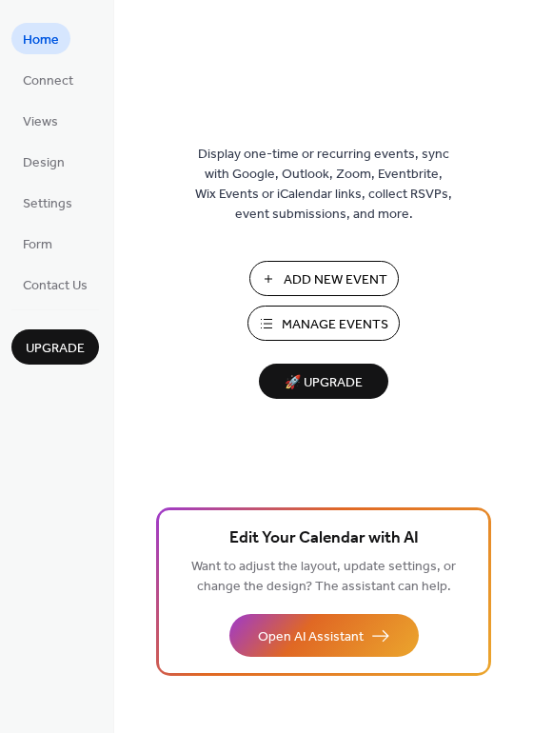  Describe the element at coordinates (324, 323) in the screenshot. I see `button: Manage Events` at that location.